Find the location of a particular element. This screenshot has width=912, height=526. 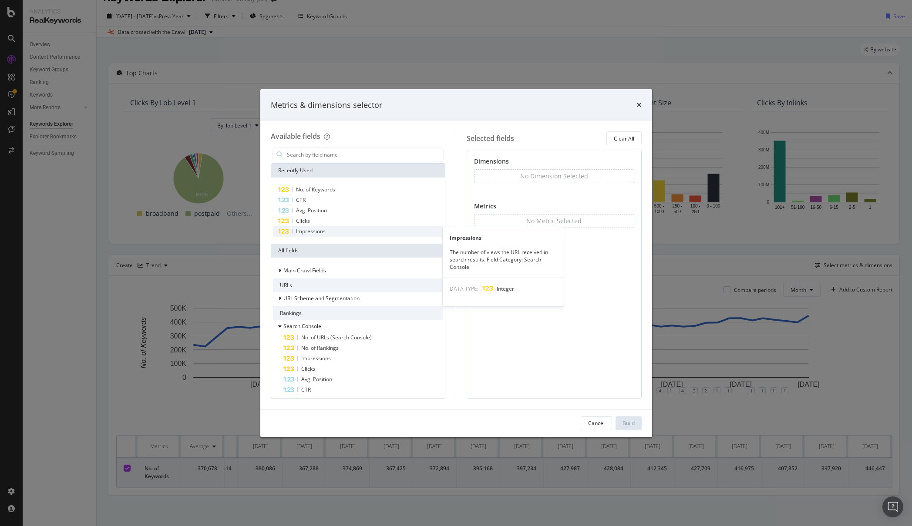

div: No Metric Selected is located at coordinates (553, 221).